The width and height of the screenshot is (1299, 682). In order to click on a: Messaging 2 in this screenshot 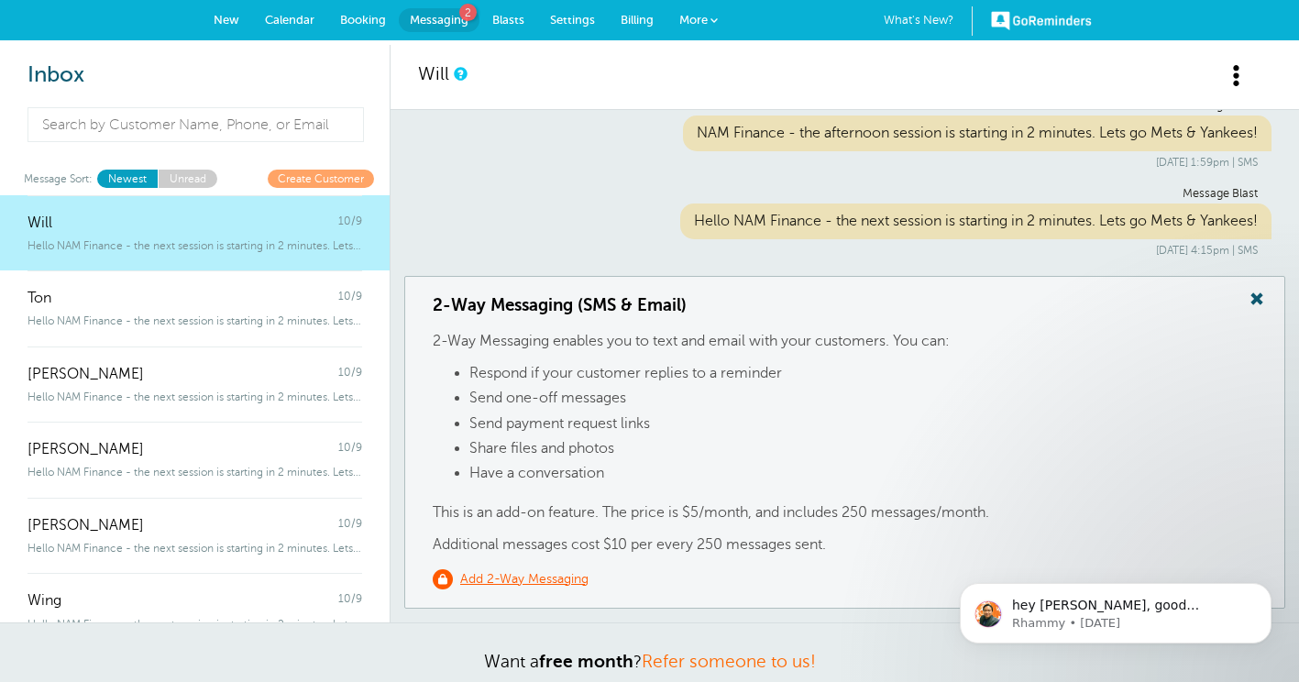, I will do `click(439, 20)`.